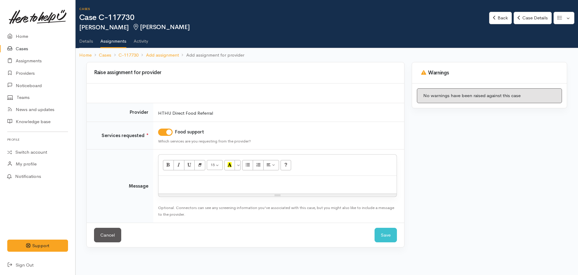  What do you see at coordinates (215, 165) in the screenshot?
I see `button: Font Size` at bounding box center [215, 165].